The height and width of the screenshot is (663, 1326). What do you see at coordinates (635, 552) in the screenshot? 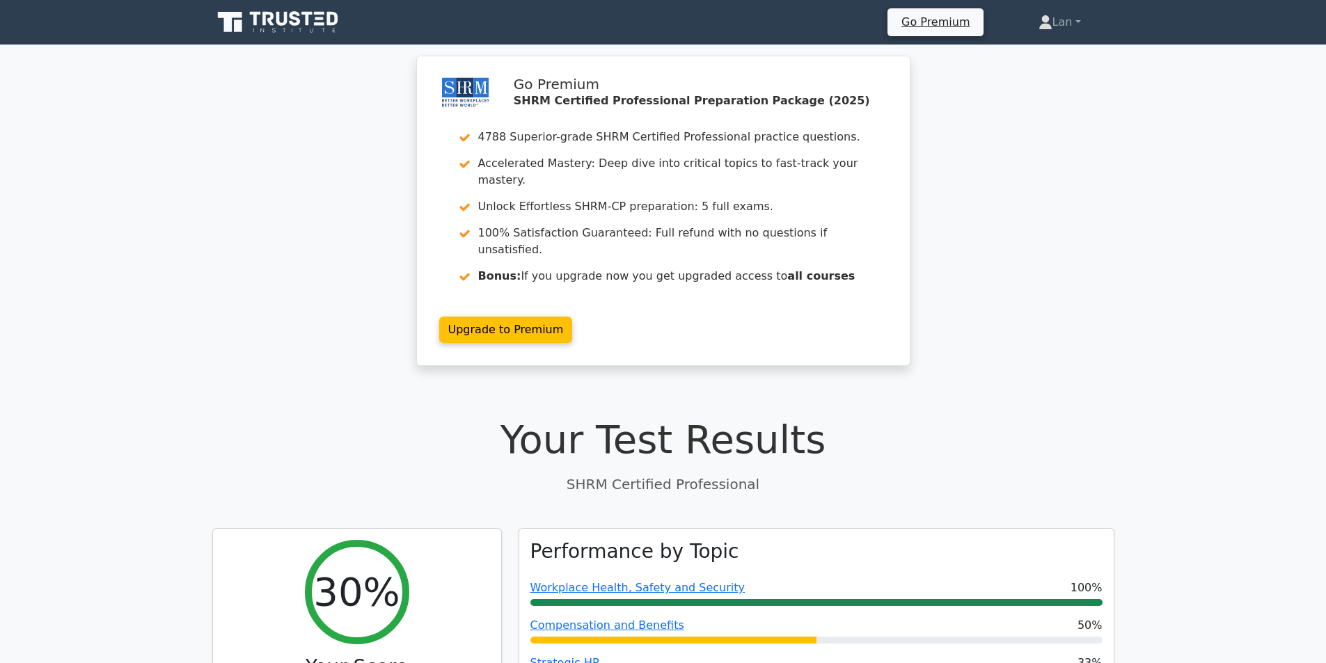
I see `h3: Performance by Topic` at bounding box center [635, 552].